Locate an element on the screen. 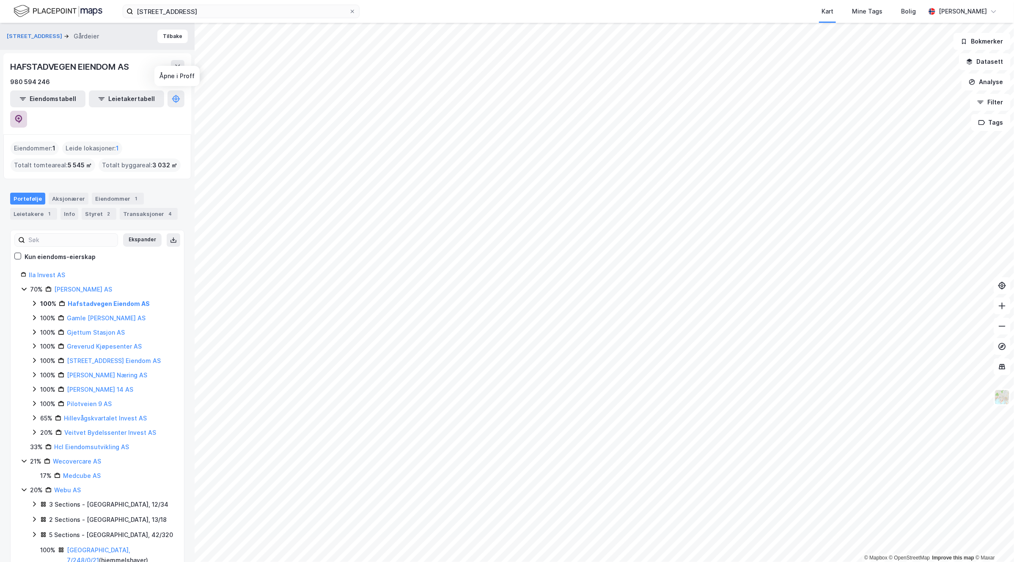 This screenshot has height=562, width=1014. a: Greverud Kjøpesenter AS is located at coordinates (104, 346).